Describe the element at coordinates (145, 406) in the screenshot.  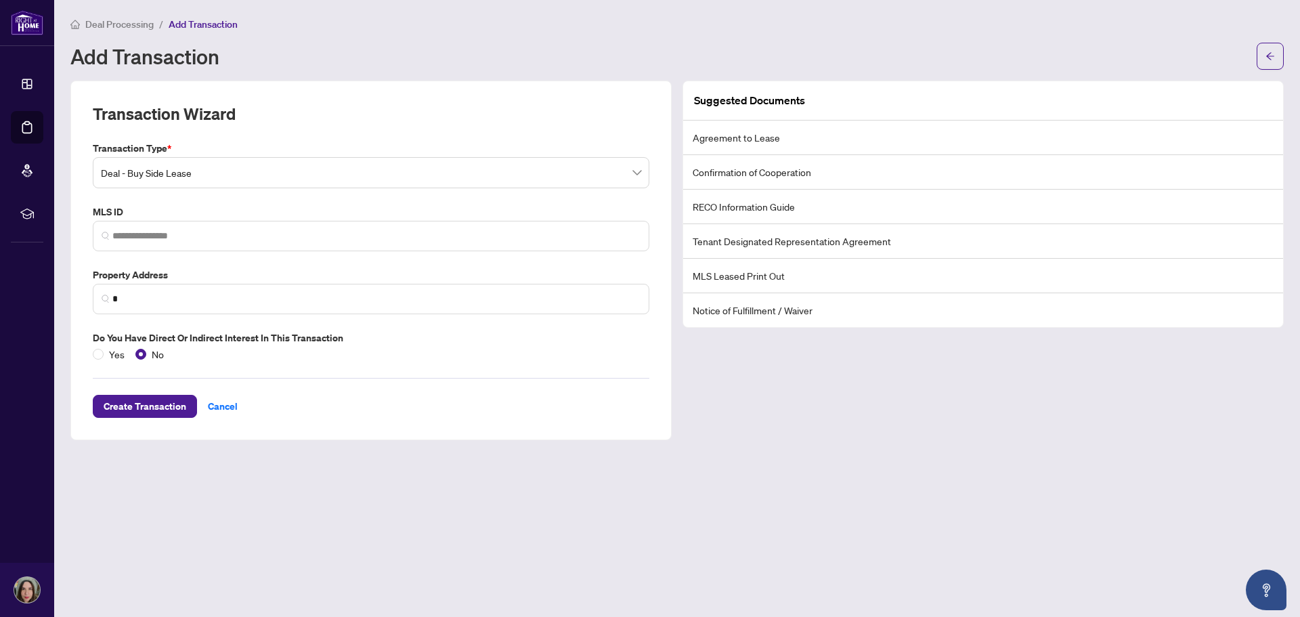
I see `span: Create Transaction` at that location.